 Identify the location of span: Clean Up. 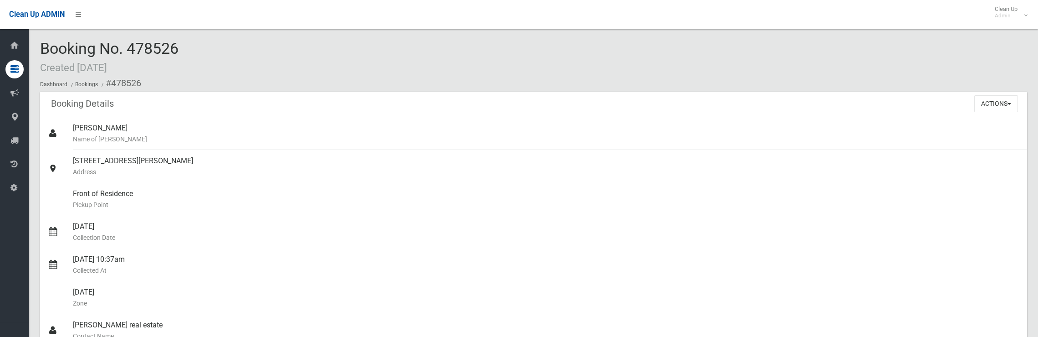
(1008, 12).